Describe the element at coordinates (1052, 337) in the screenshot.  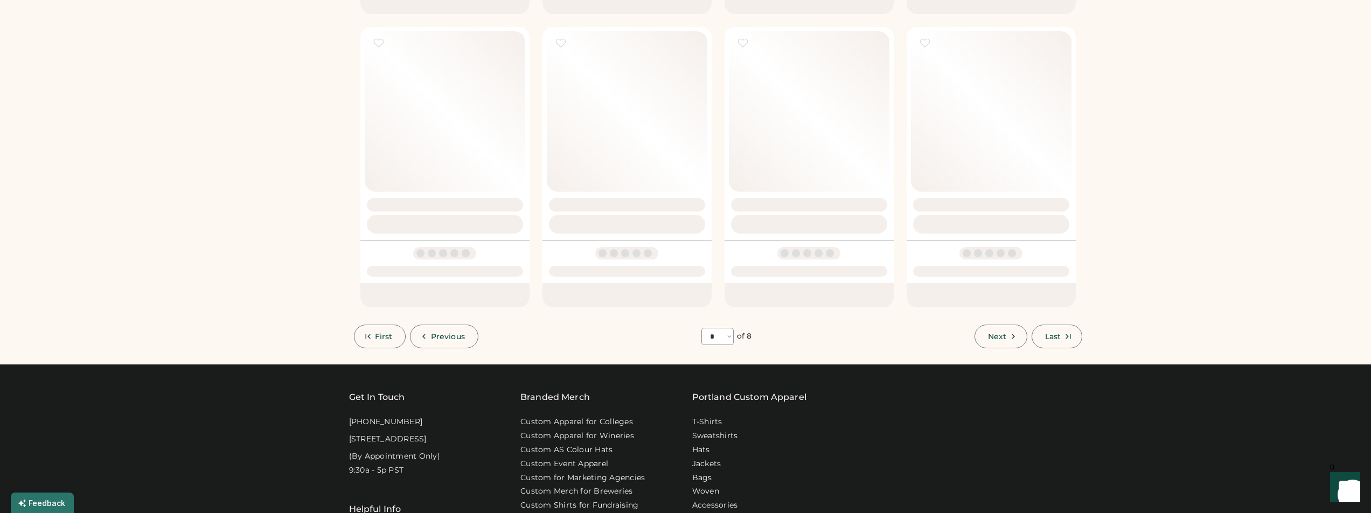
I see `span: Last` at that location.